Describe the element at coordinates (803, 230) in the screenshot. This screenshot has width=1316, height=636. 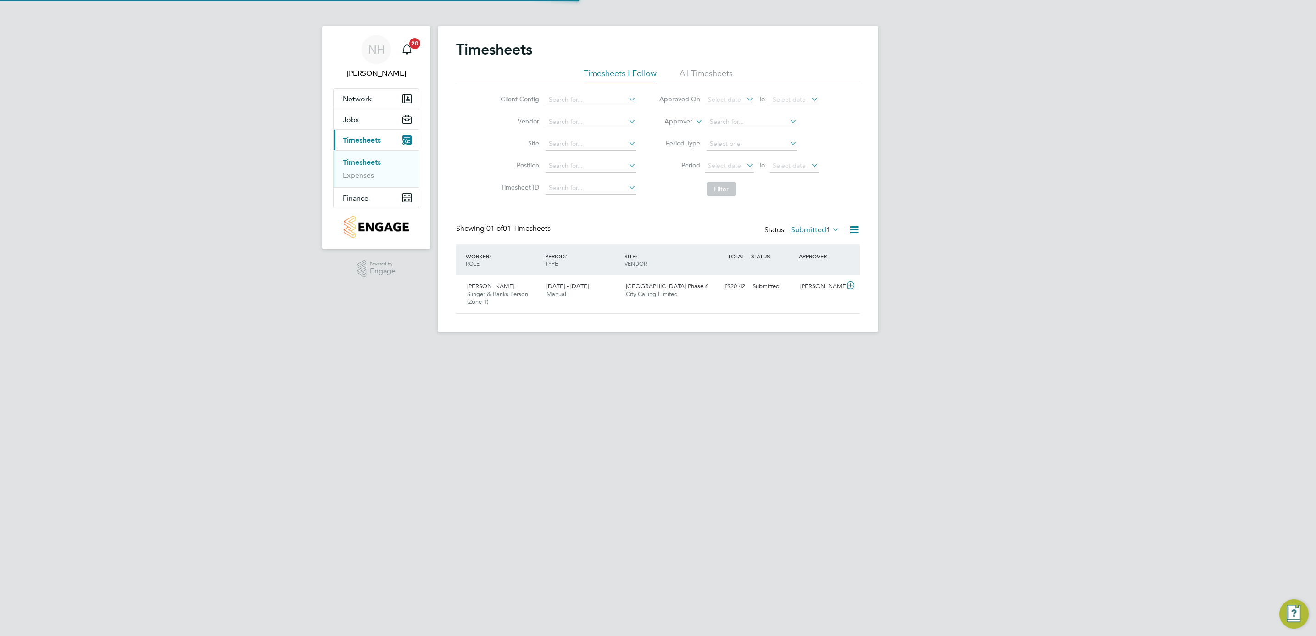
I see `div: Status` at that location.